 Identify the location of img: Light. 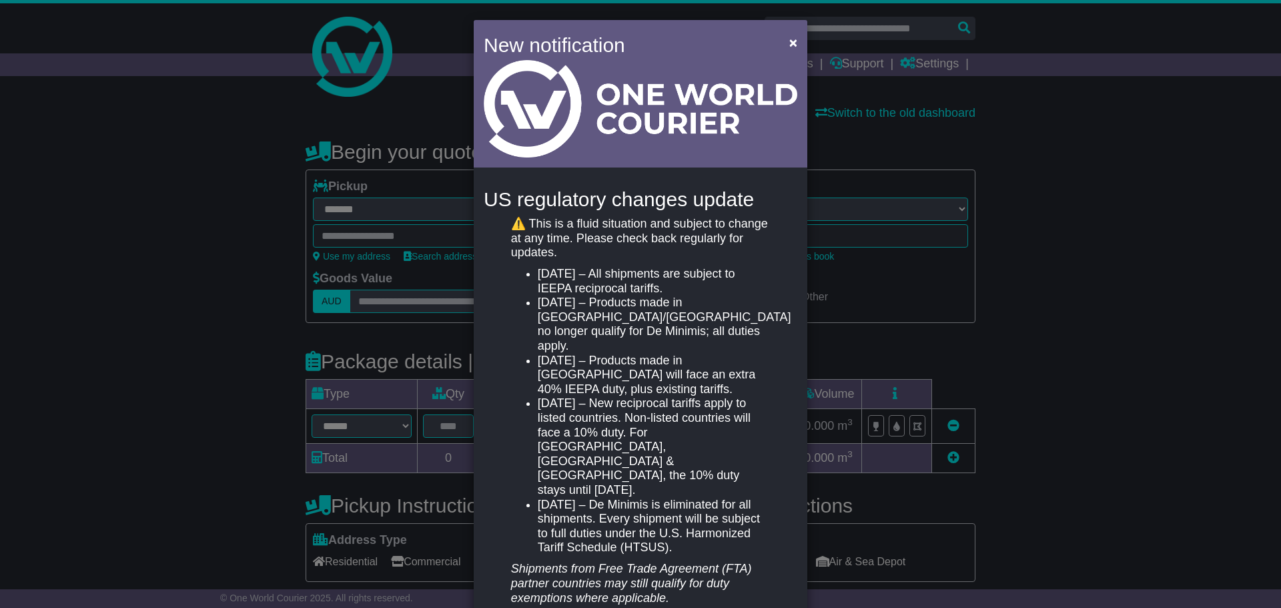
(641, 109).